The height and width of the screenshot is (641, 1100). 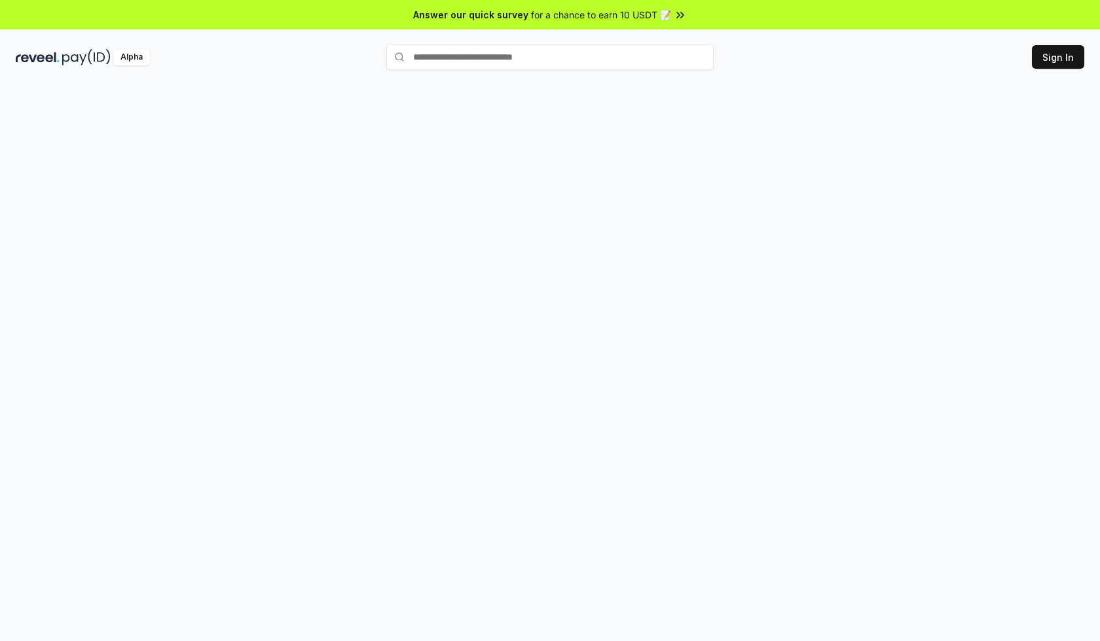 What do you see at coordinates (37, 57) in the screenshot?
I see `img: reveel_dark` at bounding box center [37, 57].